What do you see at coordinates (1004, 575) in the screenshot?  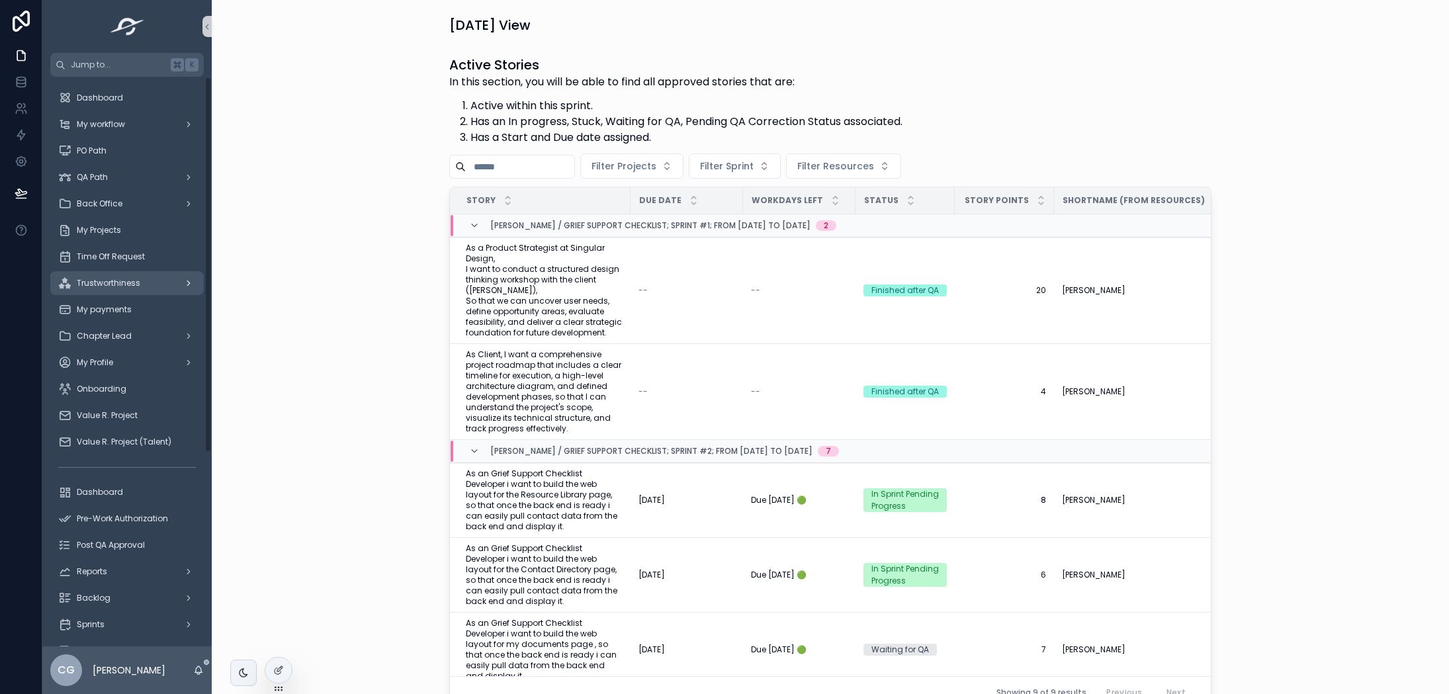 I see `span: 6` at bounding box center [1004, 575].